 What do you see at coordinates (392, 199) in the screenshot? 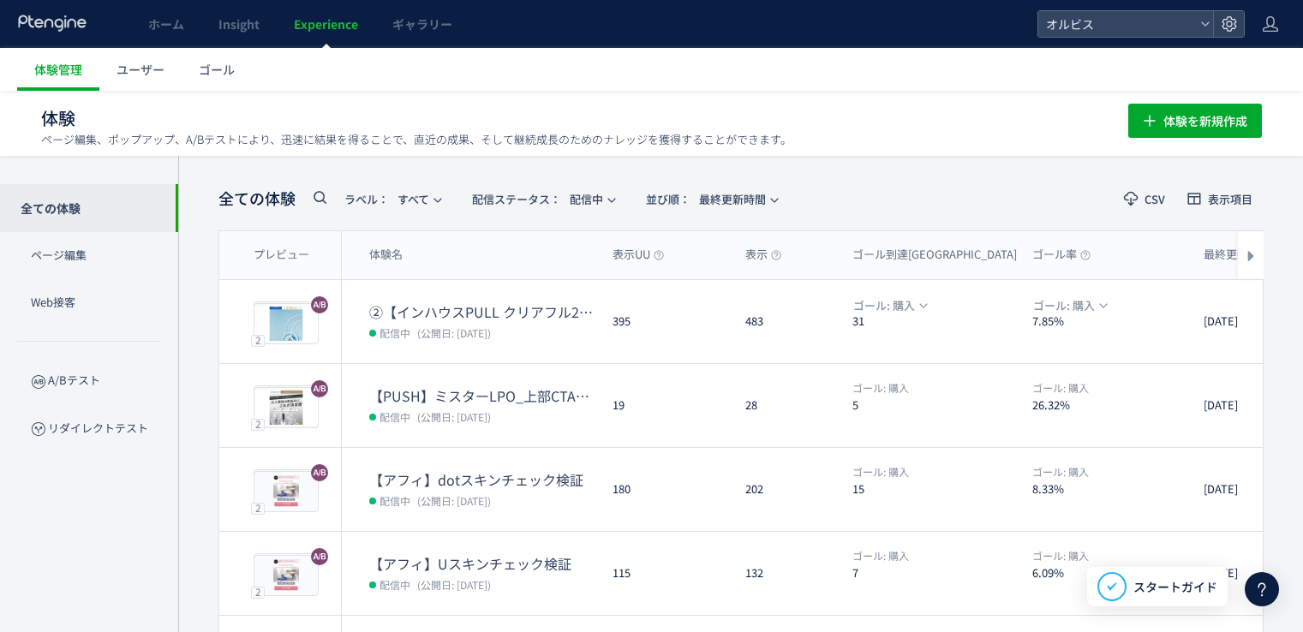
I see `button: ラベル：すべて` at bounding box center [392, 199].